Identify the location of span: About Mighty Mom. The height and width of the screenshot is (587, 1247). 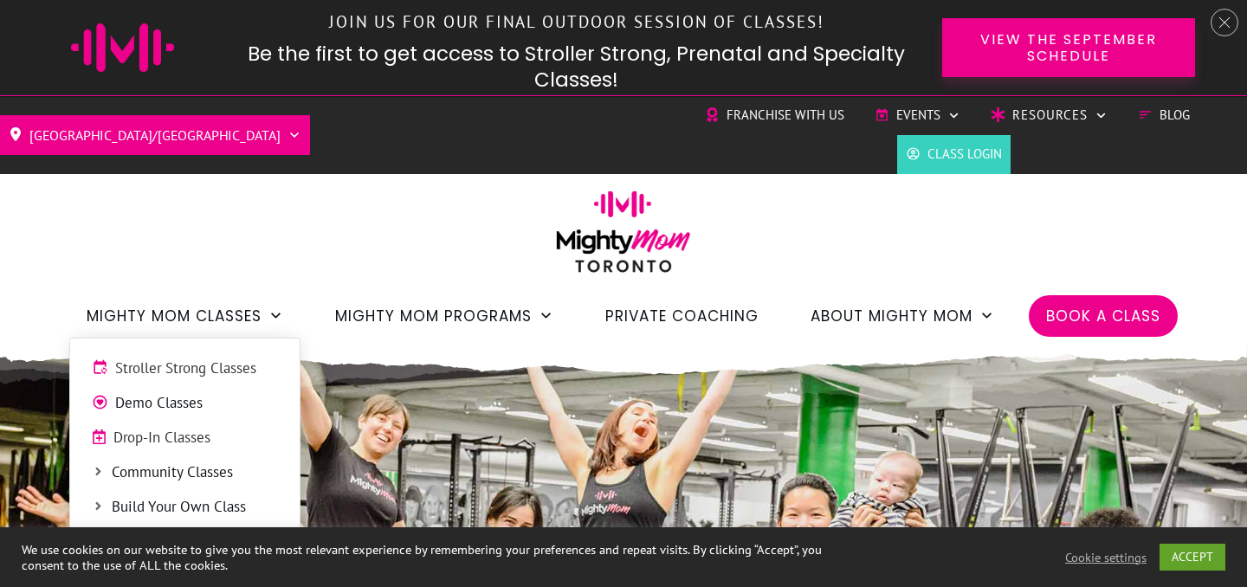
(891, 316).